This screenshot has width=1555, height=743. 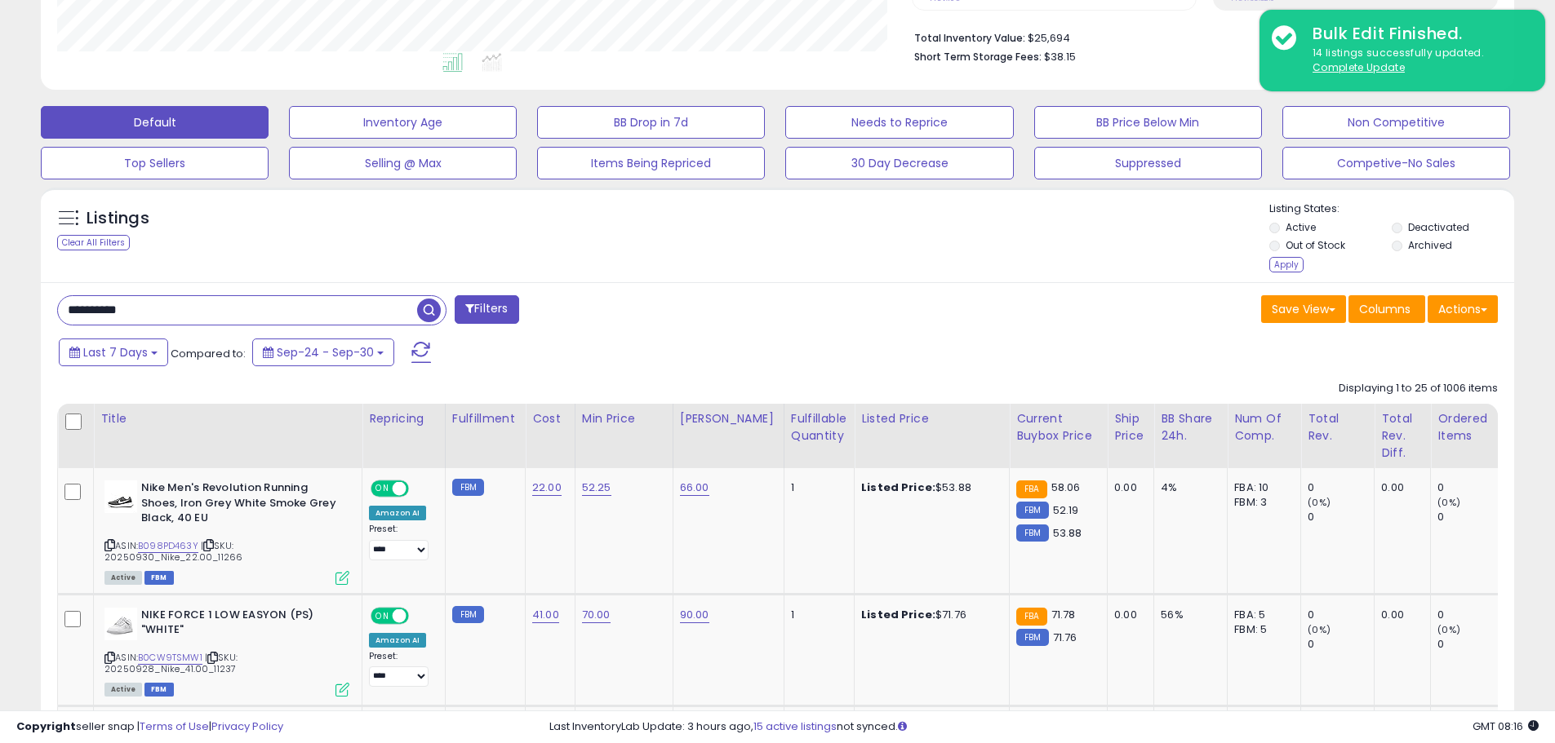 I want to click on div: Last InventoryLab Update: 3 hours ago, not synced., so click(x=1044, y=727).